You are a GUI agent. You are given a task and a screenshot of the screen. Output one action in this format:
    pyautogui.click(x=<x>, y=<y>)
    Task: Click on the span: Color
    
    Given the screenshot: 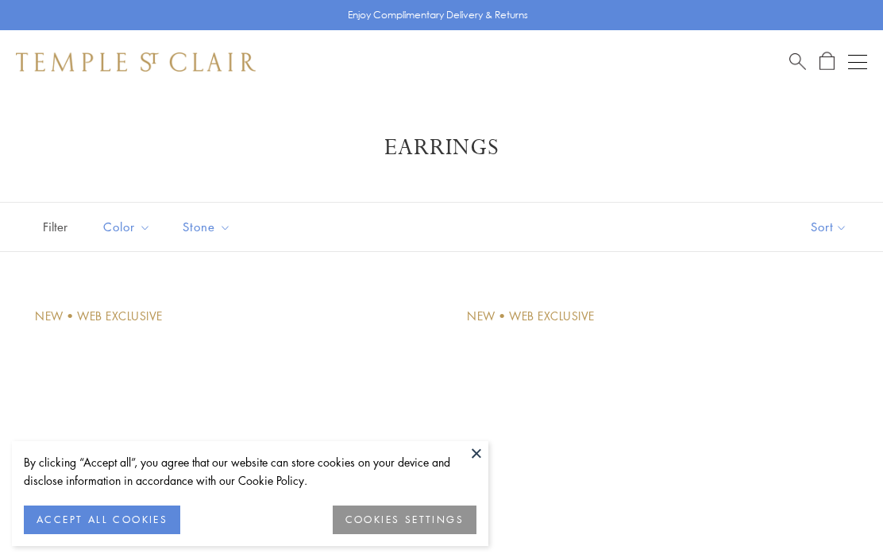 What is the action you would take?
    pyautogui.click(x=129, y=226)
    